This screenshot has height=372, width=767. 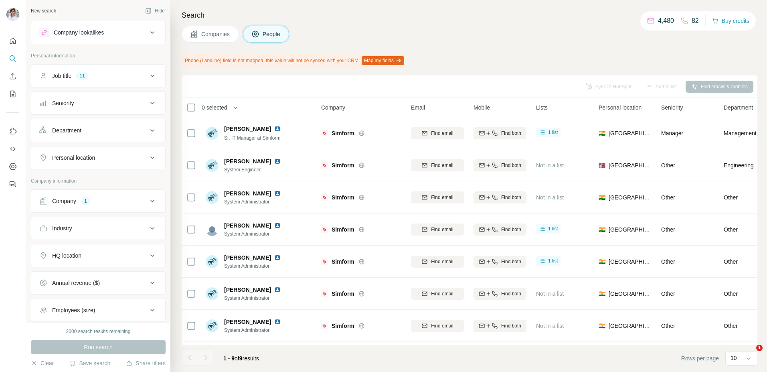 What do you see at coordinates (67, 130) in the screenshot?
I see `div: Department` at bounding box center [67, 130].